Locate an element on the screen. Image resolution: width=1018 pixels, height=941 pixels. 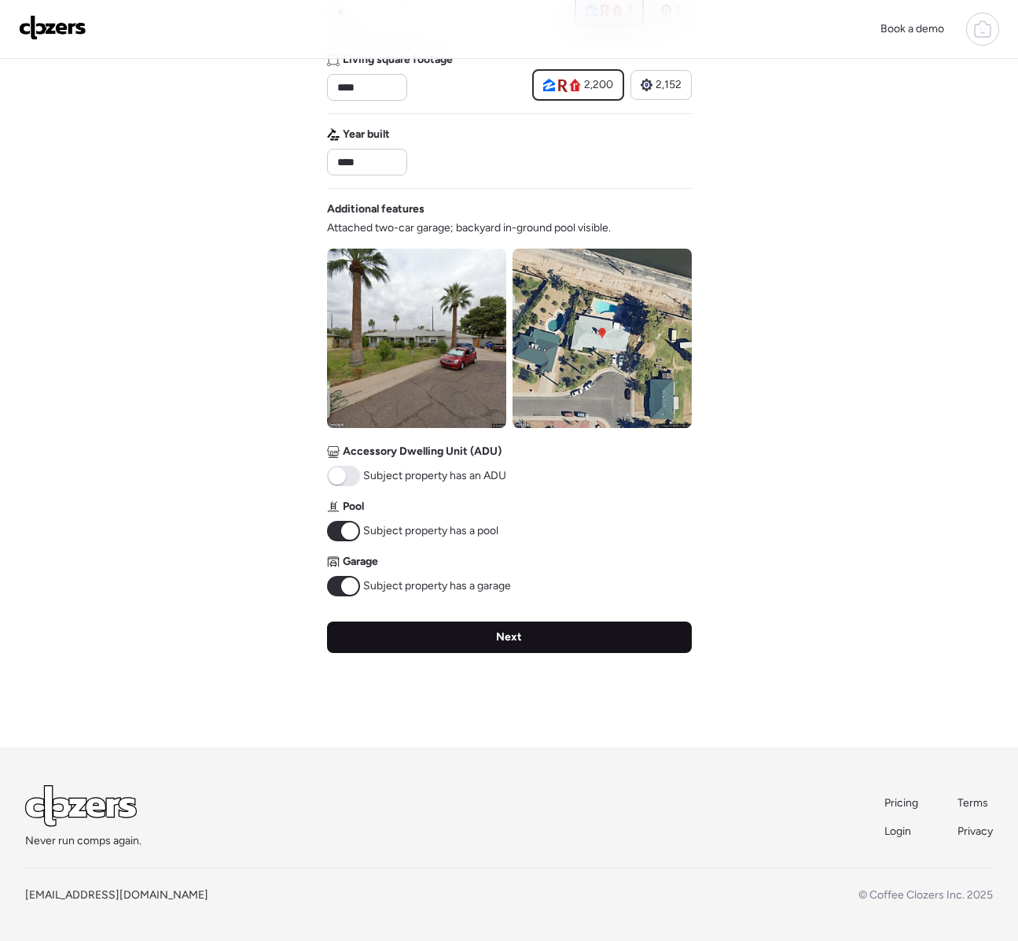
span: Garage is located at coordinates (360, 561).